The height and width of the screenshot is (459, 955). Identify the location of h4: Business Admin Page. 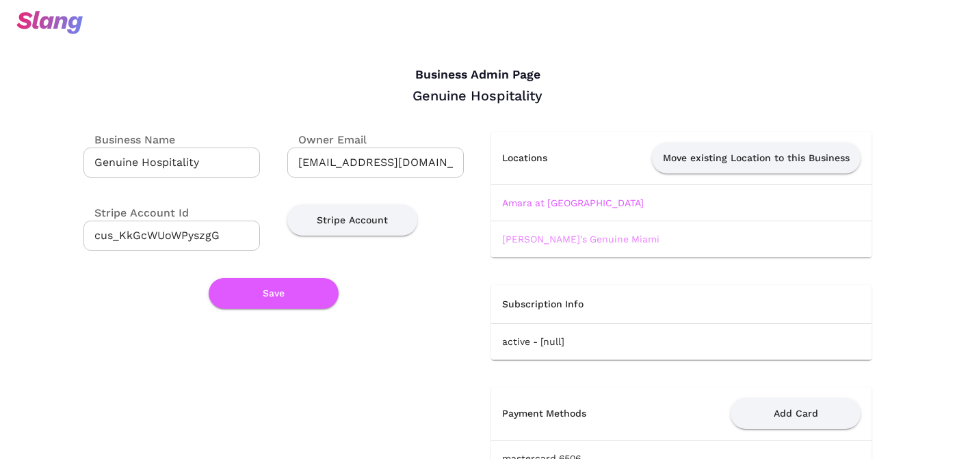
(477, 75).